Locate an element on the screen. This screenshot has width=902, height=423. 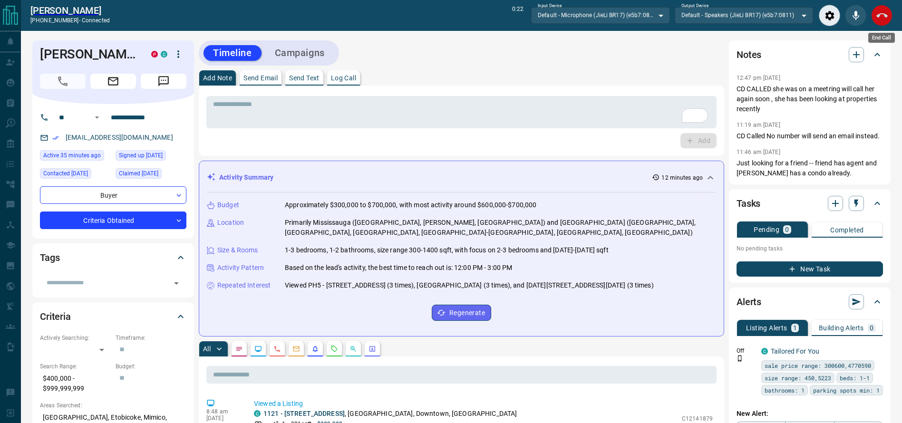
div: Criteria is located at coordinates (113, 317).